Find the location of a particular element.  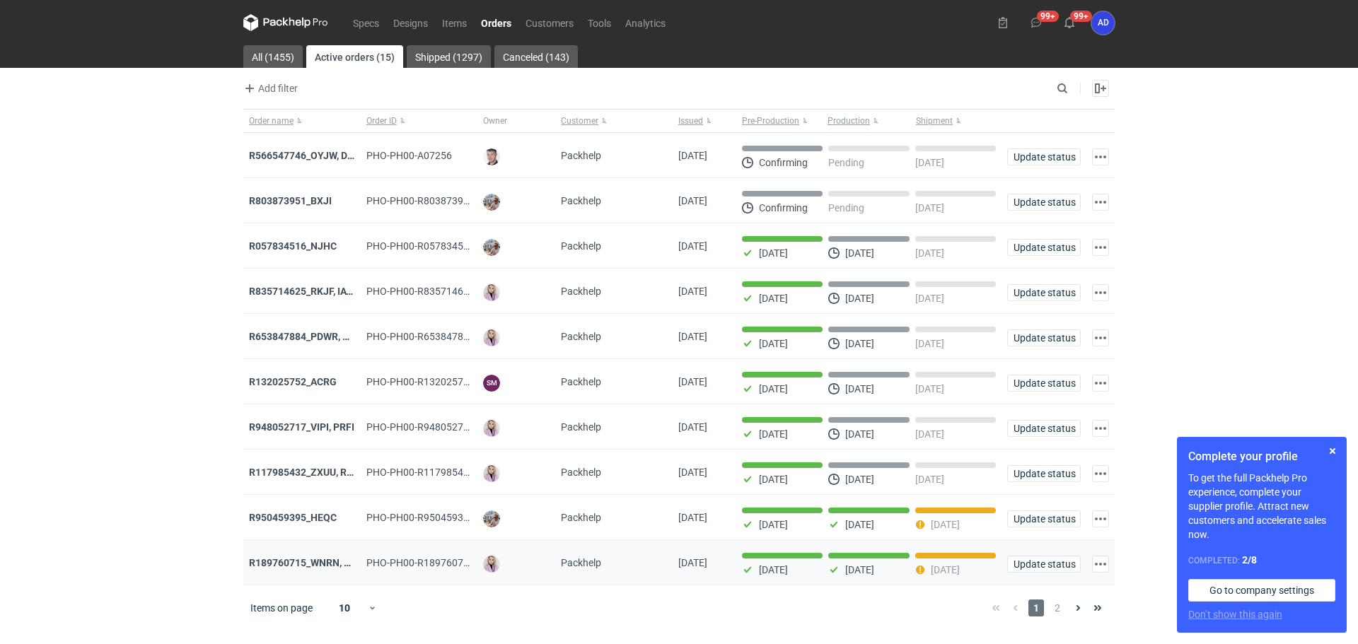

img: Maciej Sikora is located at coordinates (491, 157).